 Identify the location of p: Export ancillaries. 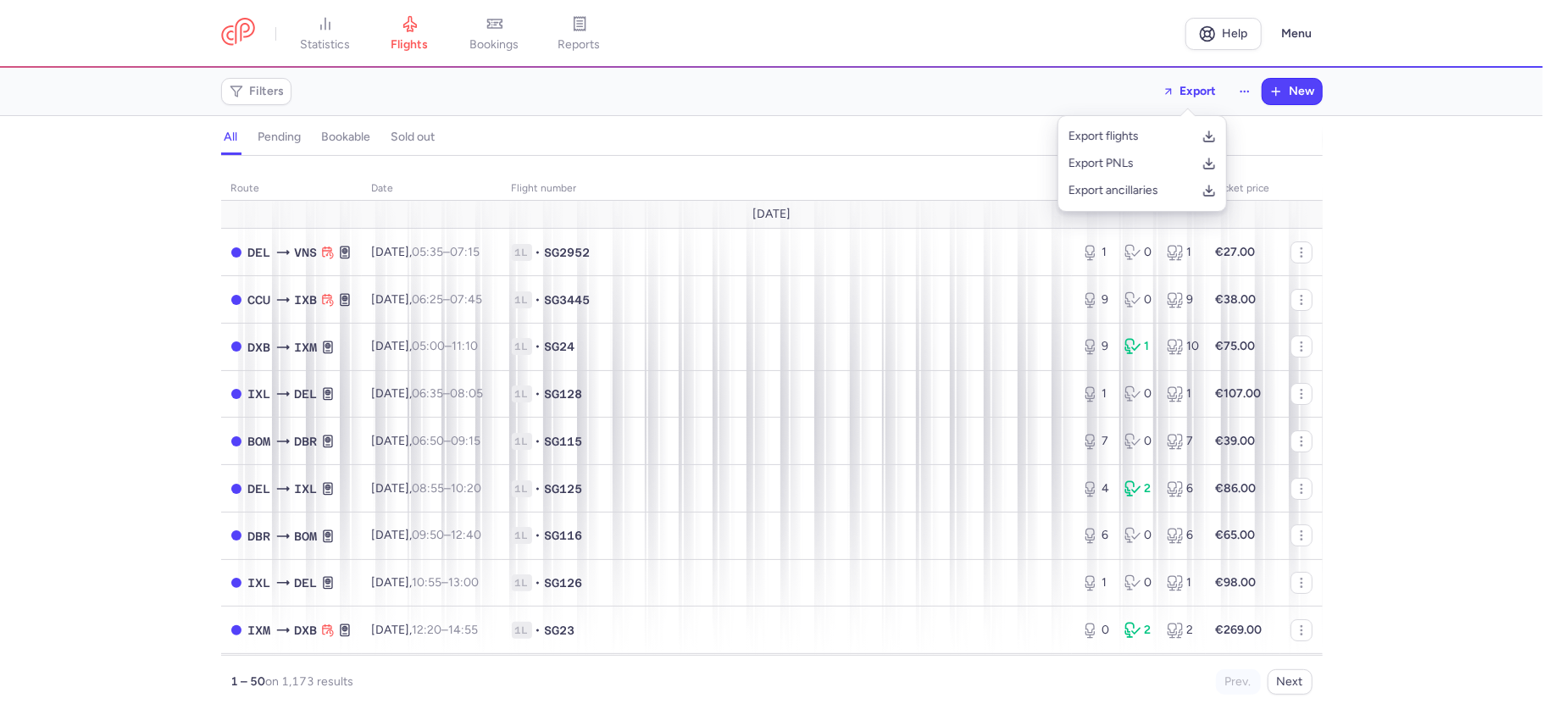
(1114, 192).